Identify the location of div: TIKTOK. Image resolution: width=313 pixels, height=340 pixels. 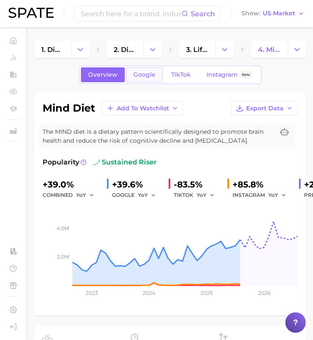
(197, 195).